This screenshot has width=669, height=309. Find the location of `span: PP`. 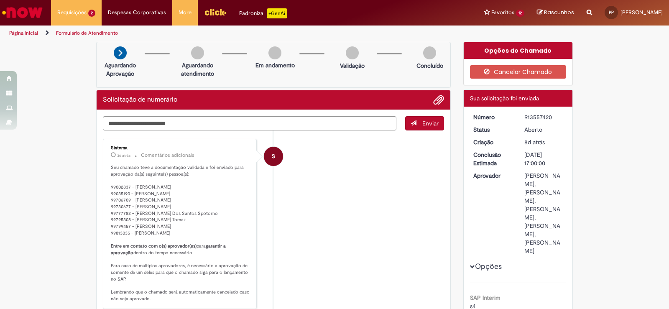

span: PP is located at coordinates (611, 12).